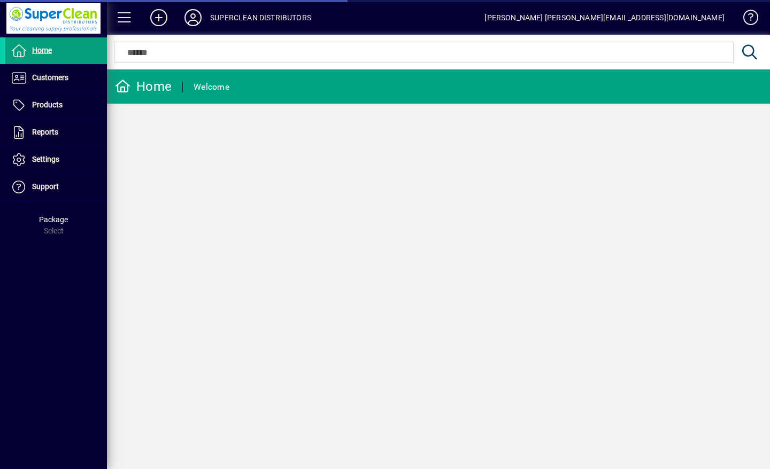  I want to click on span: Products, so click(47, 105).